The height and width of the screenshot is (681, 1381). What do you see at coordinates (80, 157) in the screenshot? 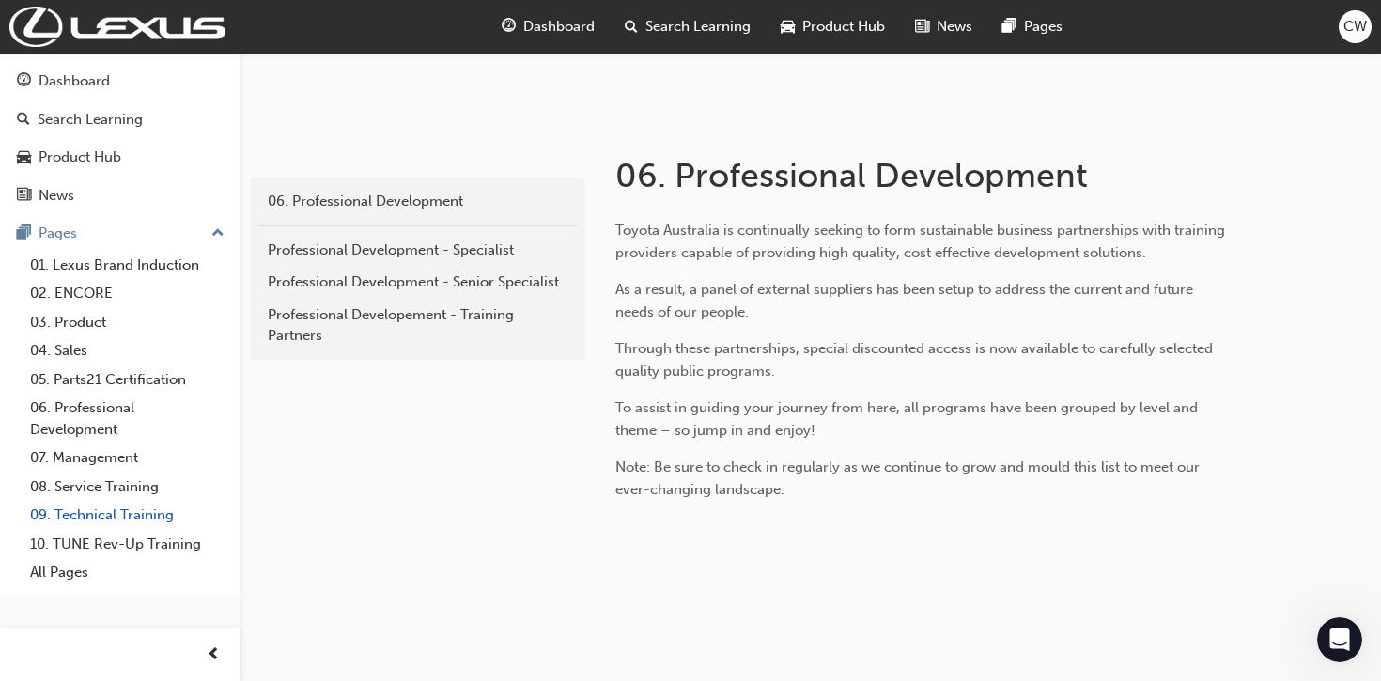
I see `div: Product Hub` at bounding box center [80, 157].